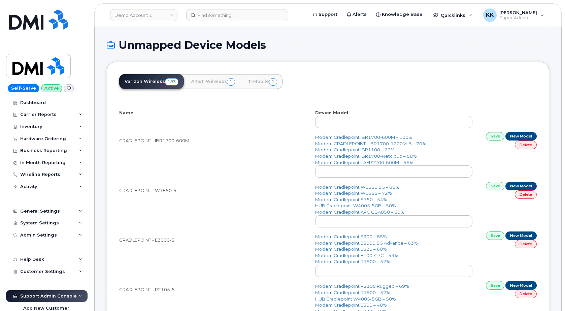  What do you see at coordinates (394, 112) in the screenshot?
I see `th: Device Model` at bounding box center [394, 112].